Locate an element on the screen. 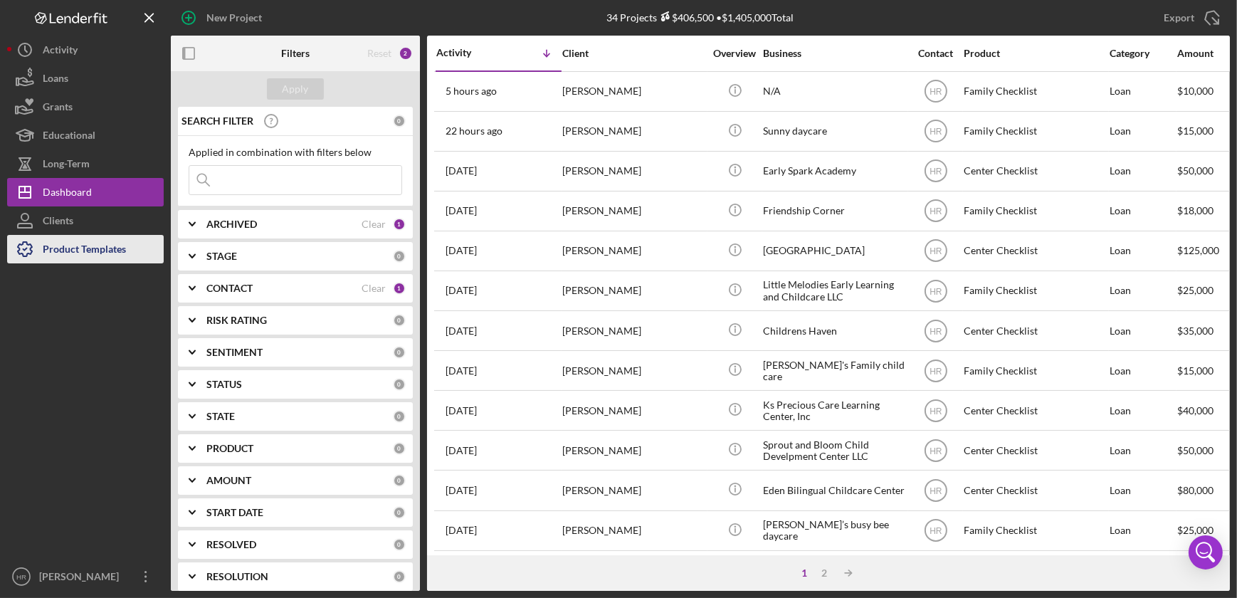 The height and width of the screenshot is (598, 1237). b: START DATE is located at coordinates (235, 512).